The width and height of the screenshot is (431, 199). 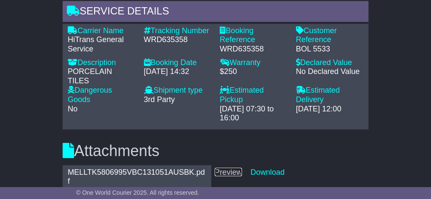 I want to click on a: Preview, so click(x=228, y=172).